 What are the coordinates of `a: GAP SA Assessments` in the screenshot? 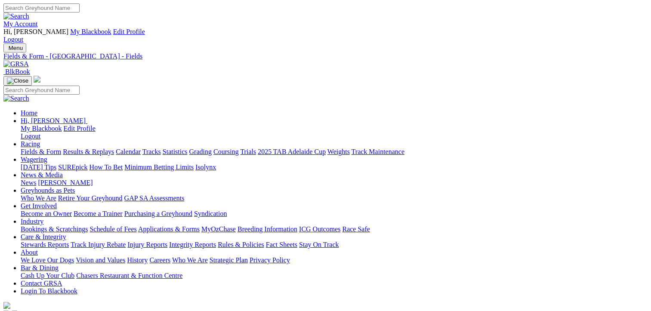 It's located at (154, 198).